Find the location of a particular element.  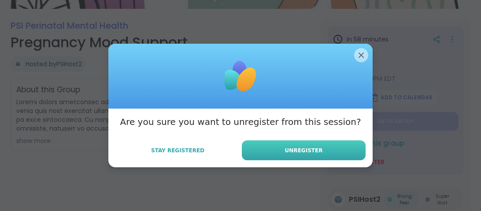

button: Stay Registered is located at coordinates (178, 150).